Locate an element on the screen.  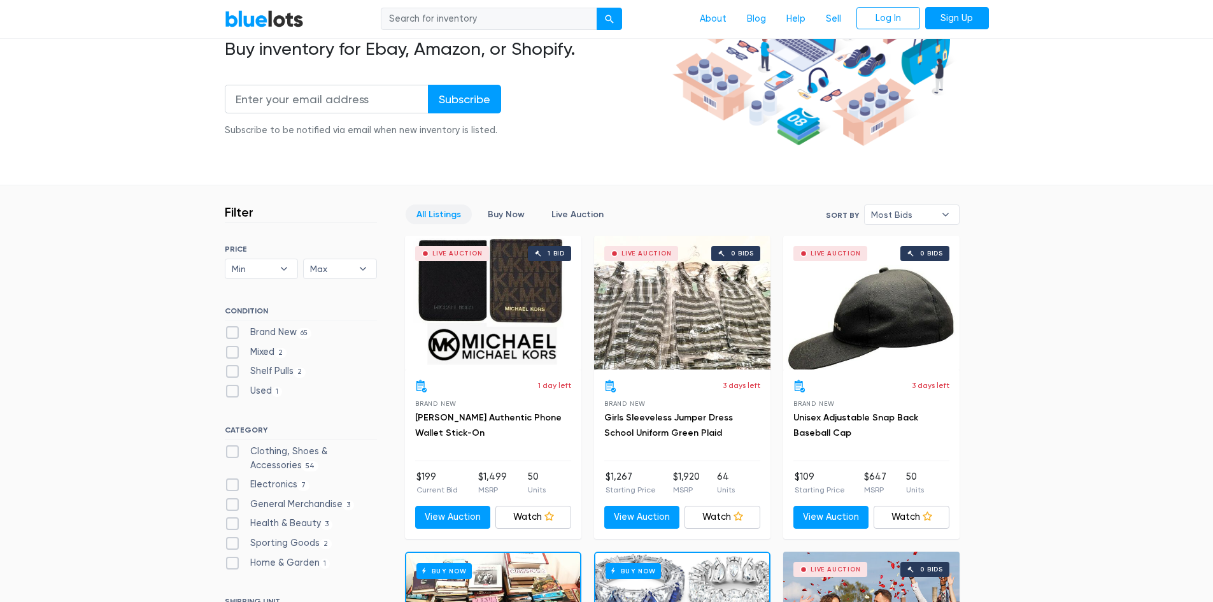
li: 64 is located at coordinates (726, 483).